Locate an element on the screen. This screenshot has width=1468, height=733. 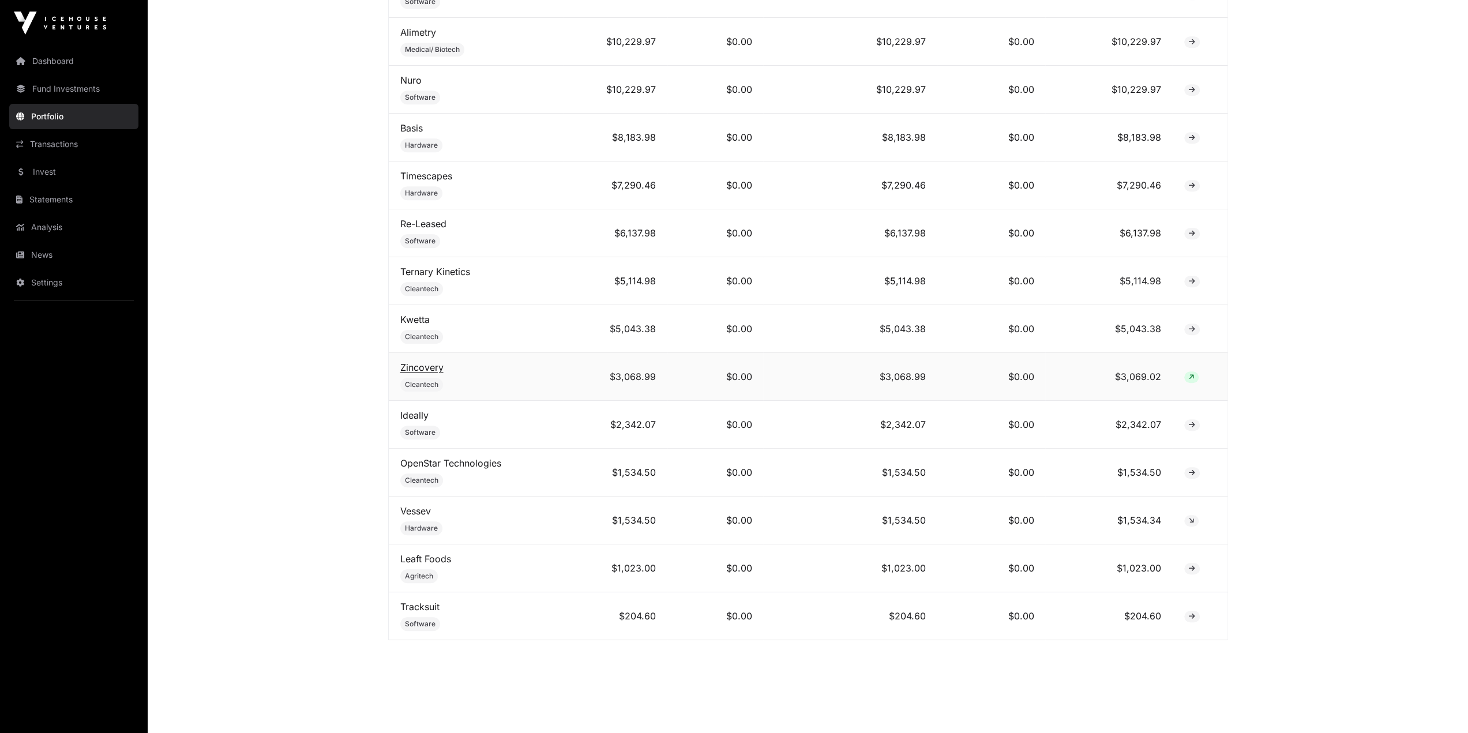
a: Ternary Kinetics is located at coordinates (435, 272).